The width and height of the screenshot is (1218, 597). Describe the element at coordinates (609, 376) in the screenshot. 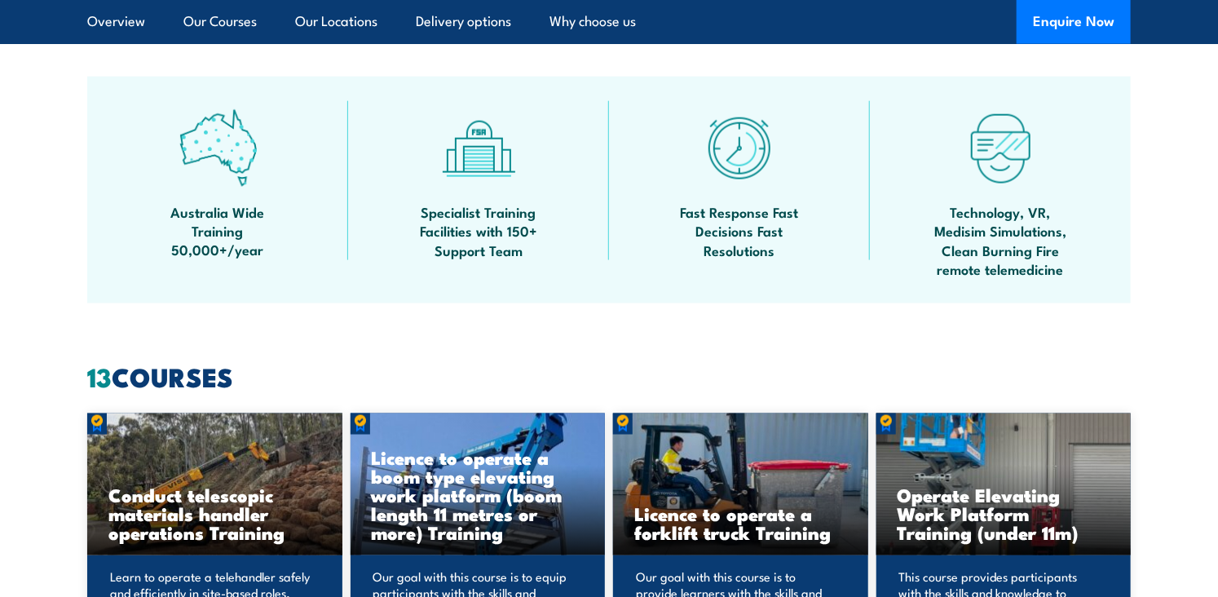

I see `h2: COURSES` at that location.